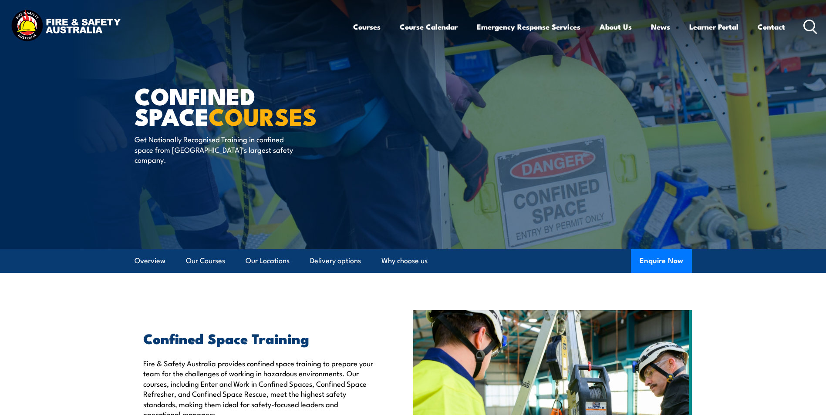  Describe the element at coordinates (367, 27) in the screenshot. I see `a: Courses` at that location.